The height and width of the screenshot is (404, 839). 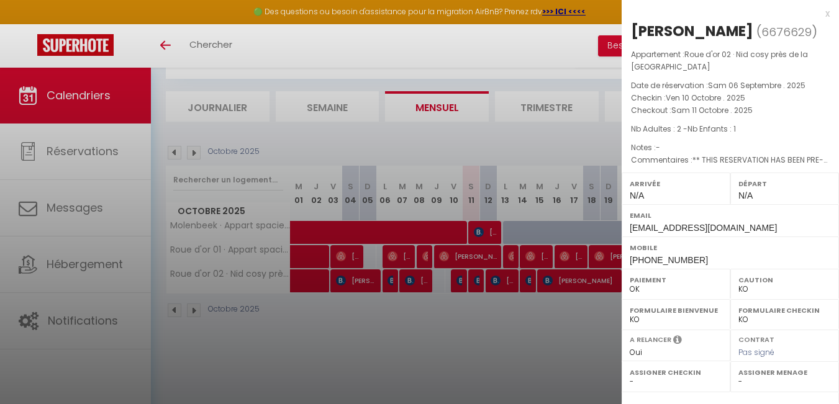 What do you see at coordinates (787, 32) in the screenshot?
I see `span: 6676629` at bounding box center [787, 32].